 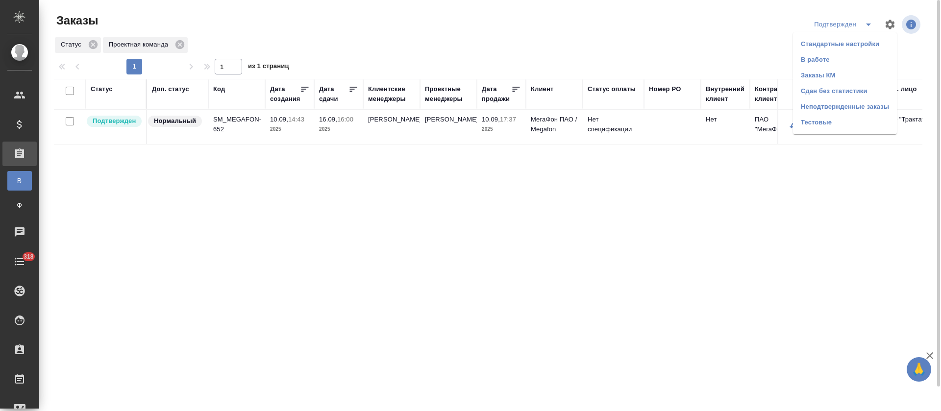 What do you see at coordinates (175, 121) in the screenshot?
I see `p: Нормальный` at bounding box center [175, 121].